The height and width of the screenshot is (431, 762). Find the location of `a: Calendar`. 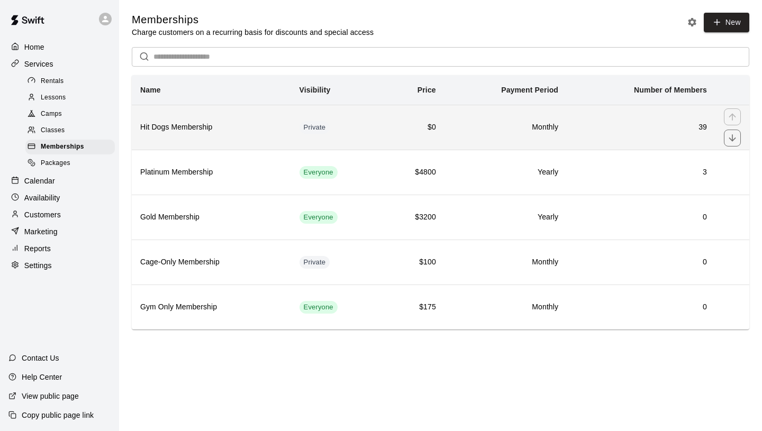

a: Calendar is located at coordinates (59, 181).